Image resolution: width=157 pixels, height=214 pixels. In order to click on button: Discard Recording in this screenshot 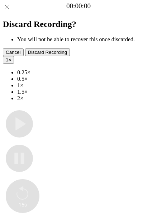, I will do `click(48, 52)`.